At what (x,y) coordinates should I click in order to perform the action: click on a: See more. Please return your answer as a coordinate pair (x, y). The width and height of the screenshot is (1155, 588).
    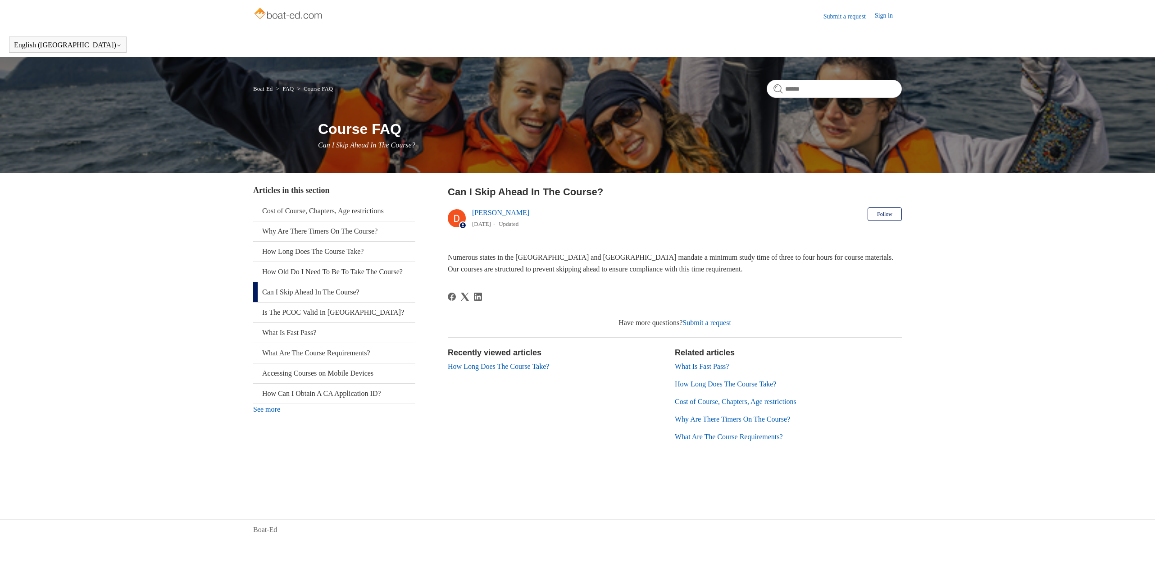
    Looking at the image, I should click on (267, 409).